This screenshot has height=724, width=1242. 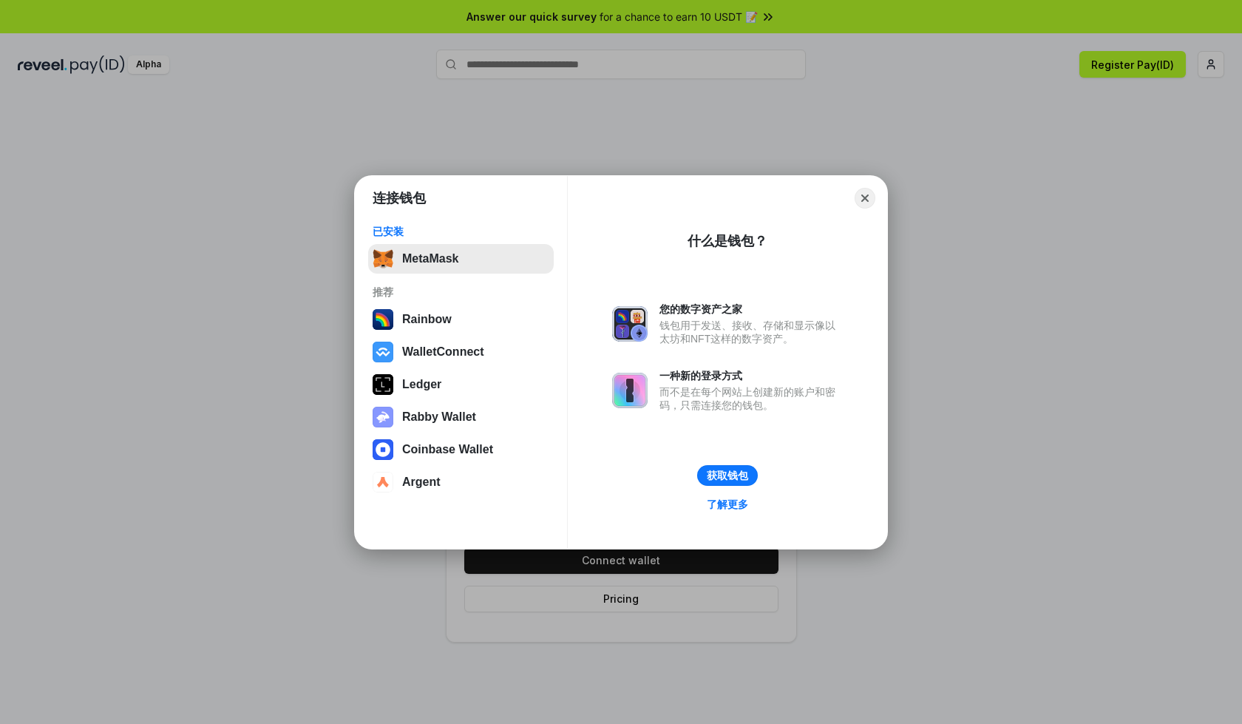 What do you see at coordinates (727, 475) in the screenshot?
I see `div: 获取钱包` at bounding box center [727, 475].